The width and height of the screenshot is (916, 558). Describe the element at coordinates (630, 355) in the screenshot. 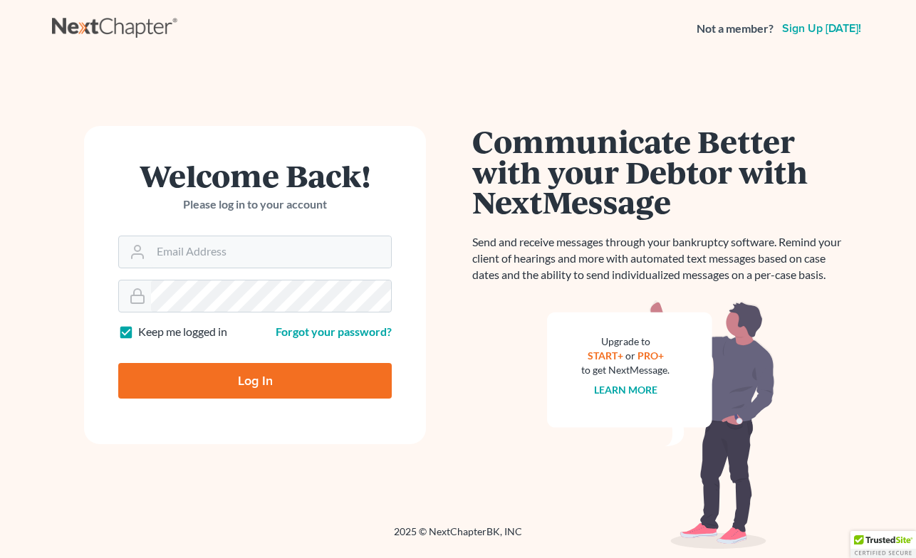

I see `span: or` at that location.